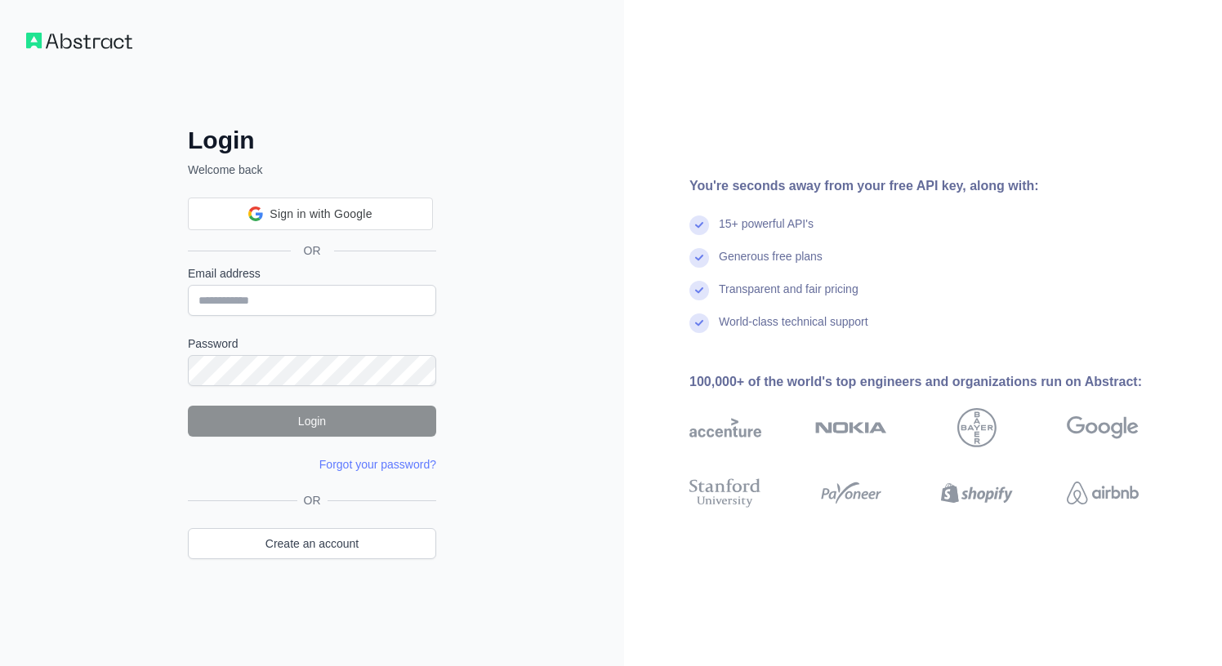 The image size is (1222, 666). What do you see at coordinates (725, 493) in the screenshot?
I see `img: stanford university` at bounding box center [725, 493].